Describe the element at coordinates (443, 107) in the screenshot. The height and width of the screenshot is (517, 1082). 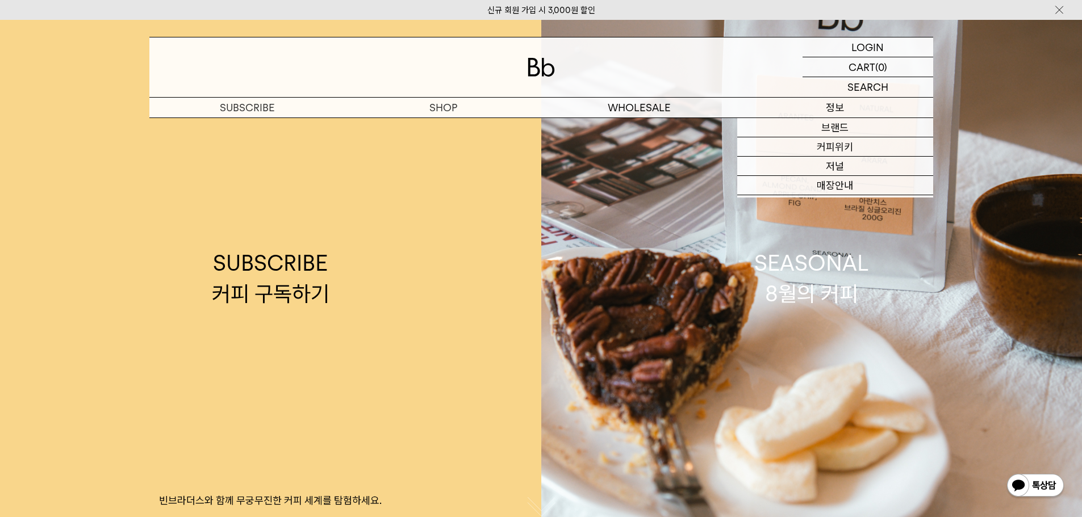
I see `p: SHOP` at that location.